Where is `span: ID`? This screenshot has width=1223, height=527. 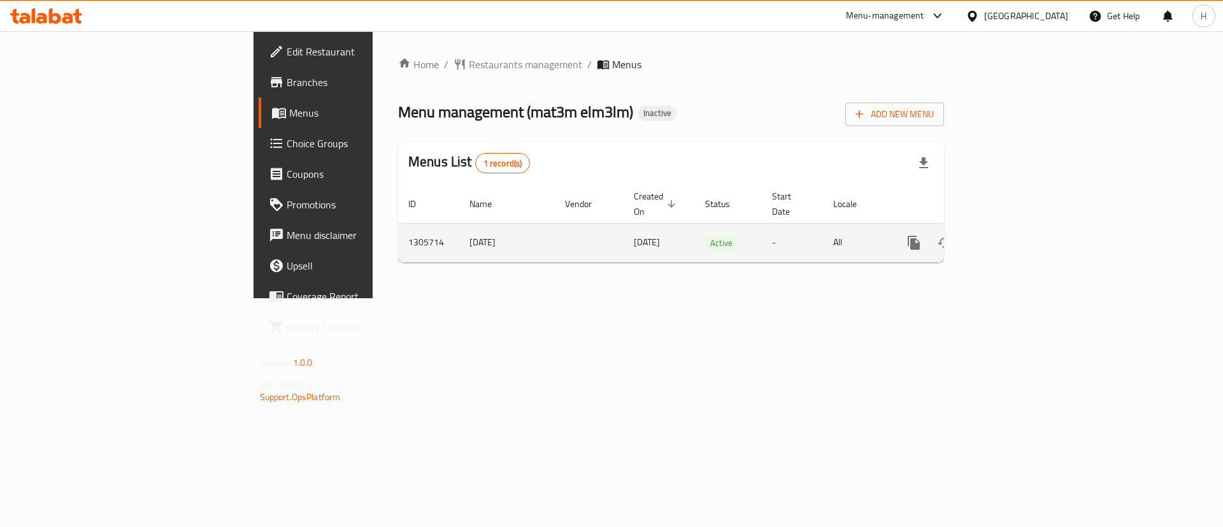 span: ID is located at coordinates (421, 204).